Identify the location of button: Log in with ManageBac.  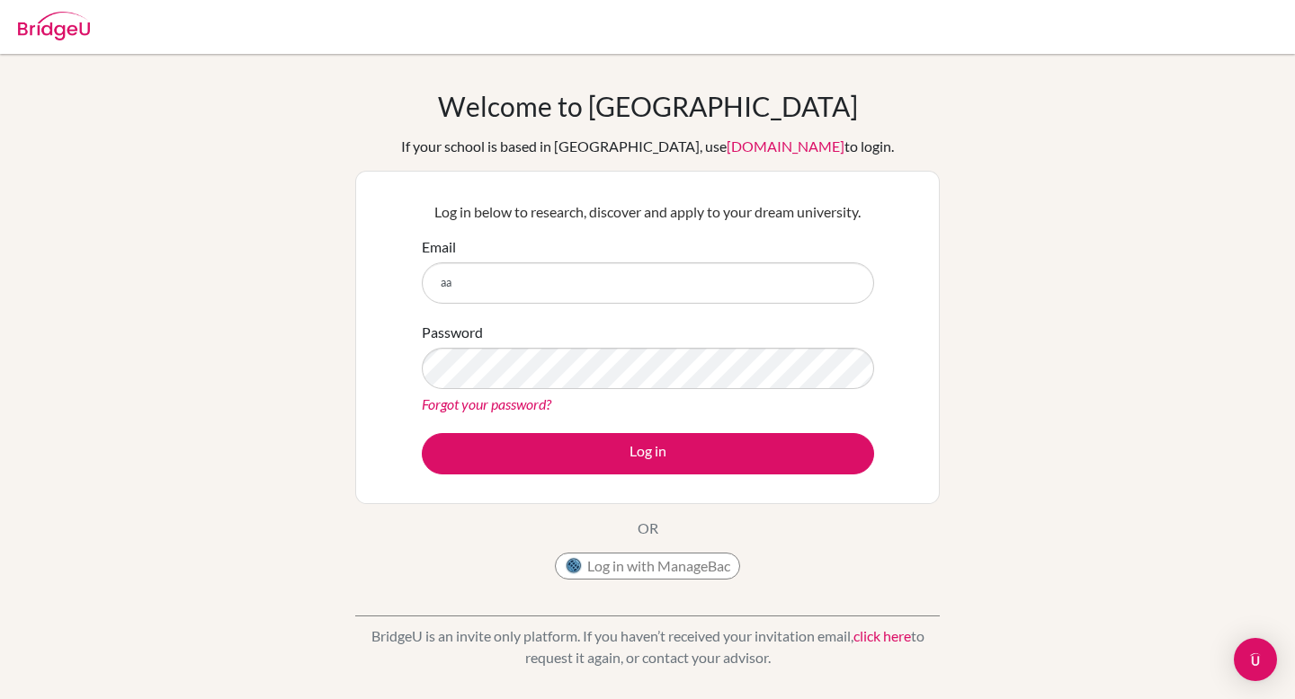
(647, 566).